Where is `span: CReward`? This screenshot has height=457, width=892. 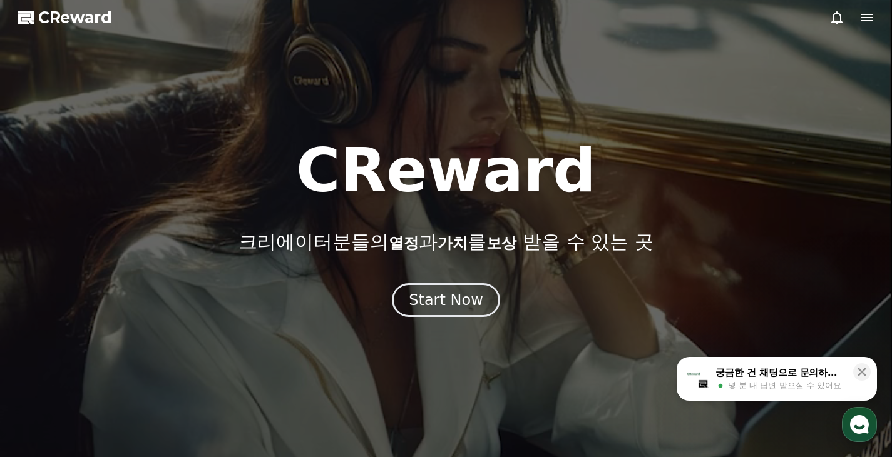 span: CReward is located at coordinates (75, 18).